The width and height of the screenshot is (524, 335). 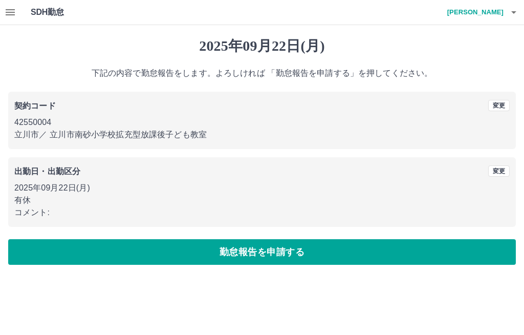 I want to click on p: 有休, so click(x=262, y=200).